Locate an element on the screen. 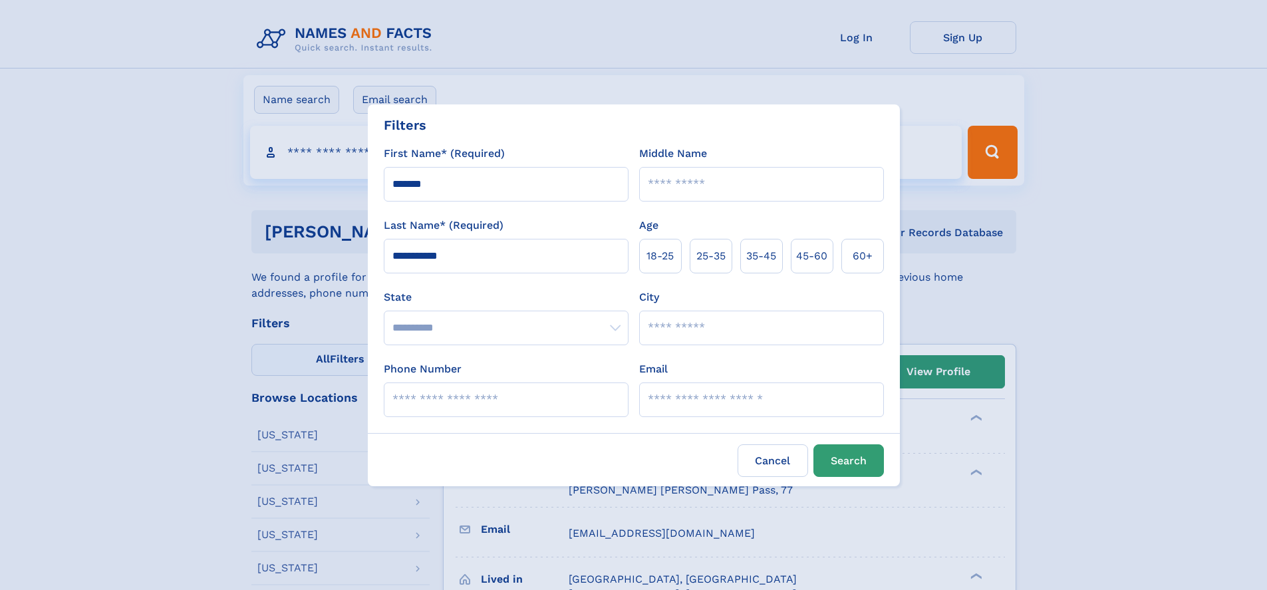 The height and width of the screenshot is (590, 1267). label: Age is located at coordinates (649, 225).